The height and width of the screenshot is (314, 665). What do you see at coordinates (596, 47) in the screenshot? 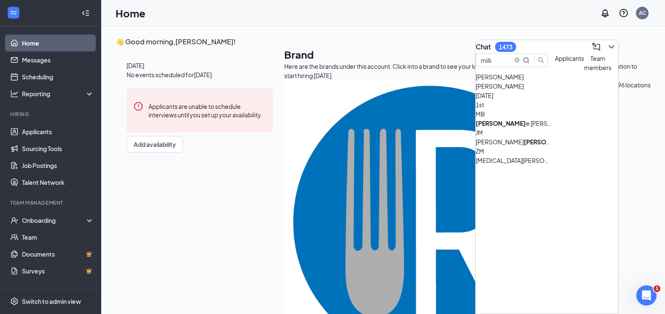
I see `svg: ComposeMessage` at bounding box center [596, 47].